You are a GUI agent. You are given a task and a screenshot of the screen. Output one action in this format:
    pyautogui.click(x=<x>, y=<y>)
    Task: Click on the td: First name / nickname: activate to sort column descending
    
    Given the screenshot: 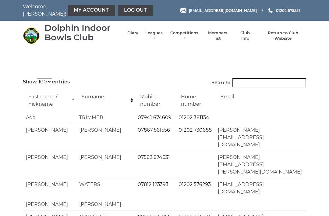 What is the action you would take?
    pyautogui.click(x=49, y=100)
    